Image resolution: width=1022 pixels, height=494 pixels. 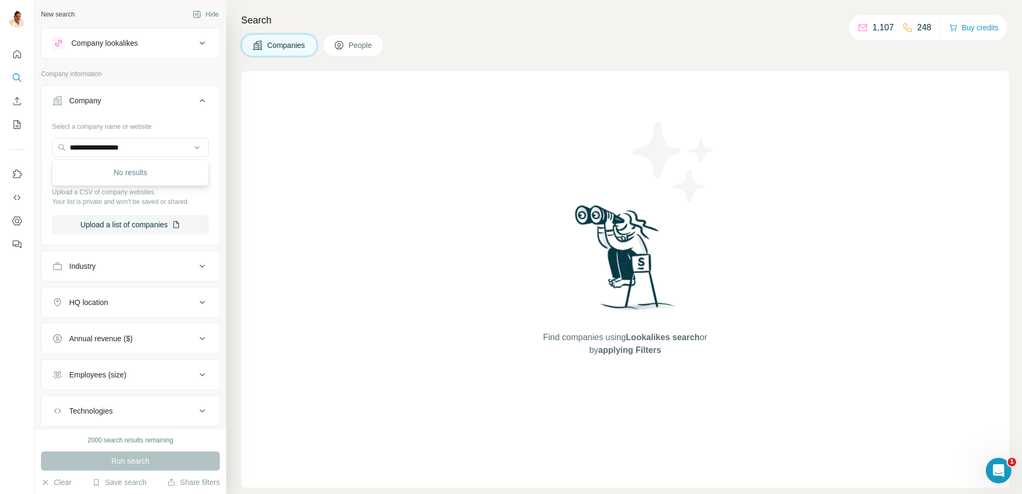 What do you see at coordinates (206, 14) in the screenshot?
I see `button: Hide` at bounding box center [206, 14].